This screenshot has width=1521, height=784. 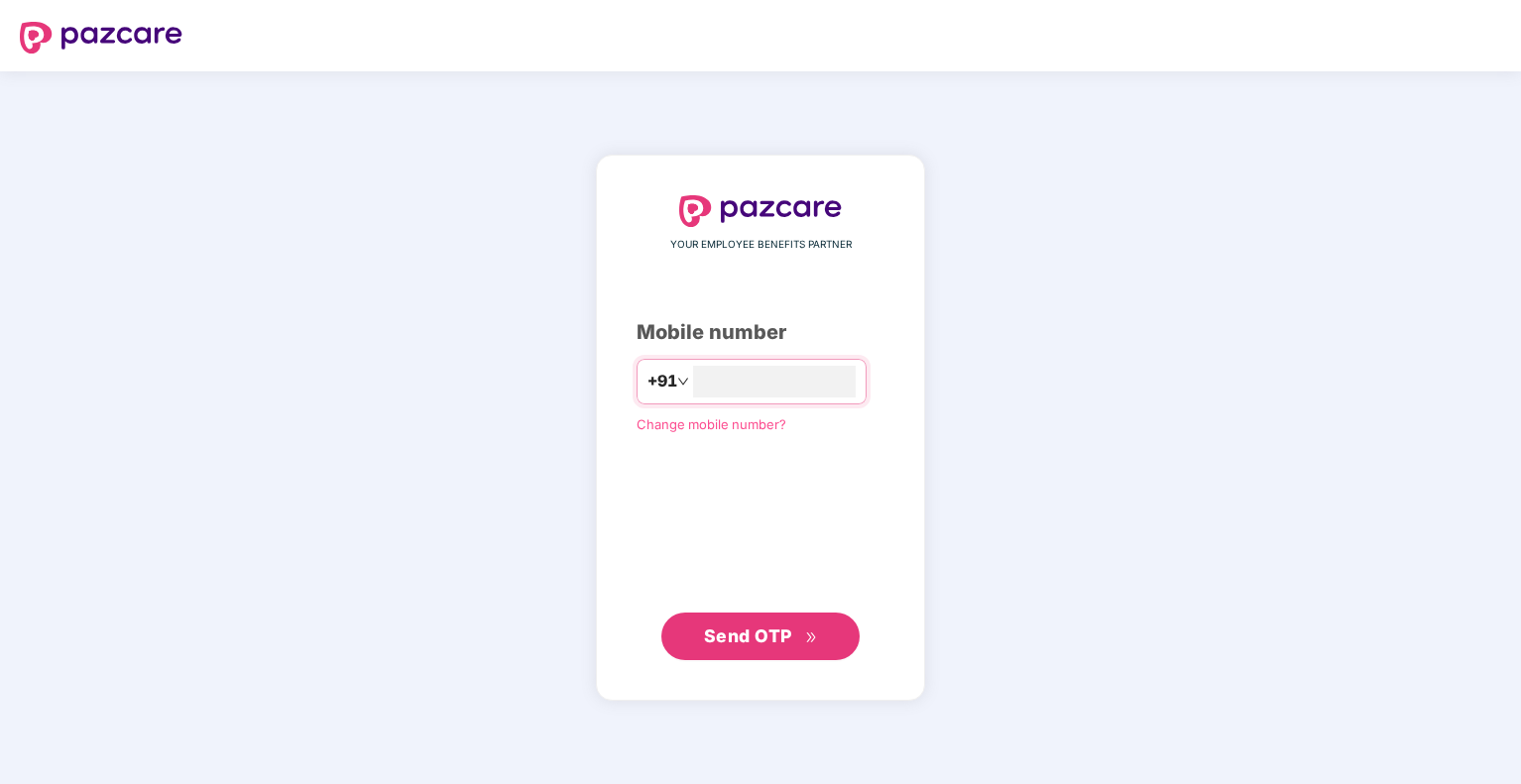 I want to click on span: Change mobile number?, so click(x=711, y=424).